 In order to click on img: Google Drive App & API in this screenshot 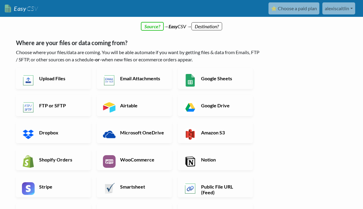, I will do `click(190, 107)`.